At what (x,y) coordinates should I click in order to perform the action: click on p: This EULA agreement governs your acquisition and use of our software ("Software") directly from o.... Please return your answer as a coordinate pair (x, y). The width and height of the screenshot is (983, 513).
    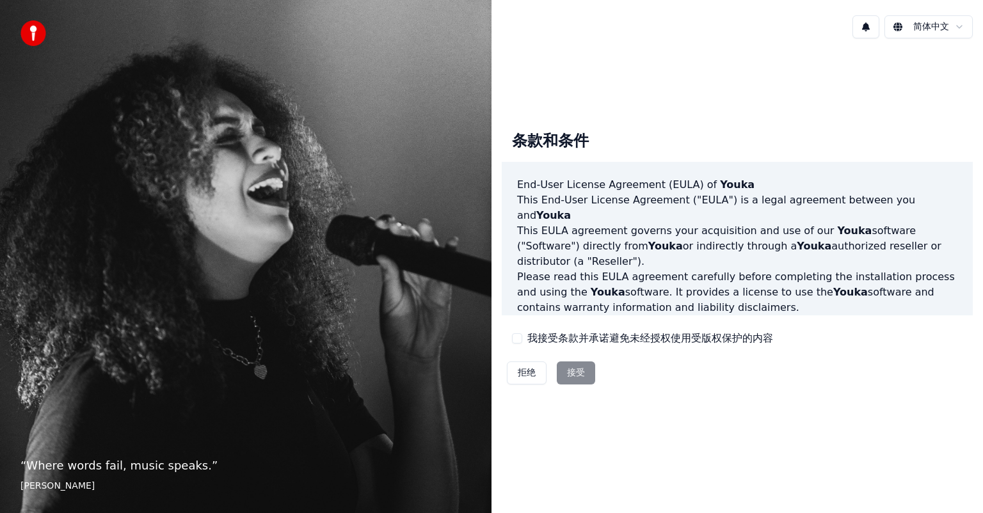
    Looking at the image, I should click on (737, 246).